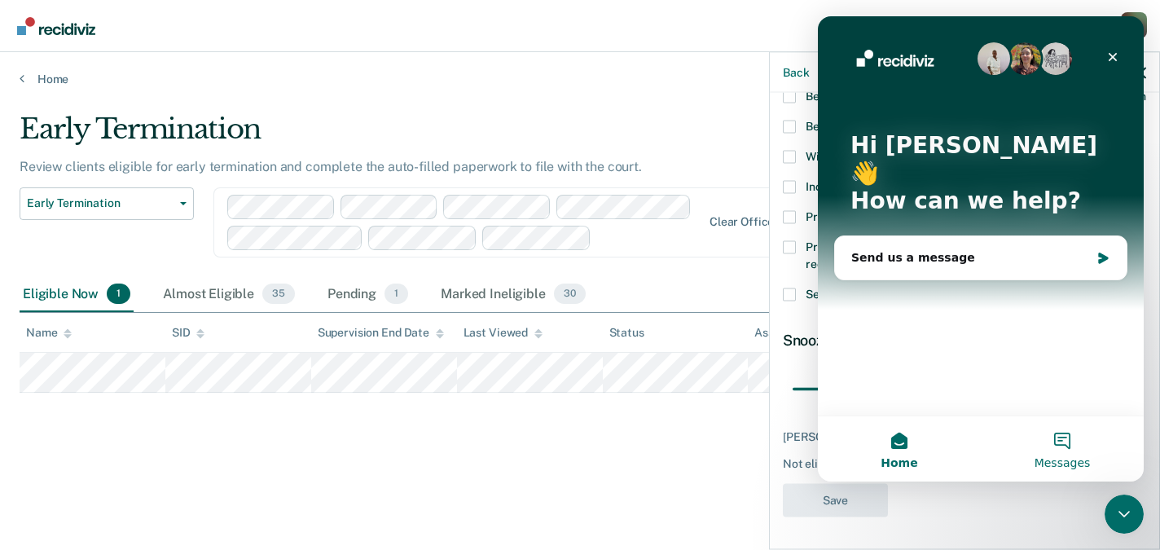 This screenshot has width=1160, height=550. What do you see at coordinates (976, 95) in the screenshot?
I see `span: Being supervised for an offense resulting in the death of a person` at bounding box center [976, 95].